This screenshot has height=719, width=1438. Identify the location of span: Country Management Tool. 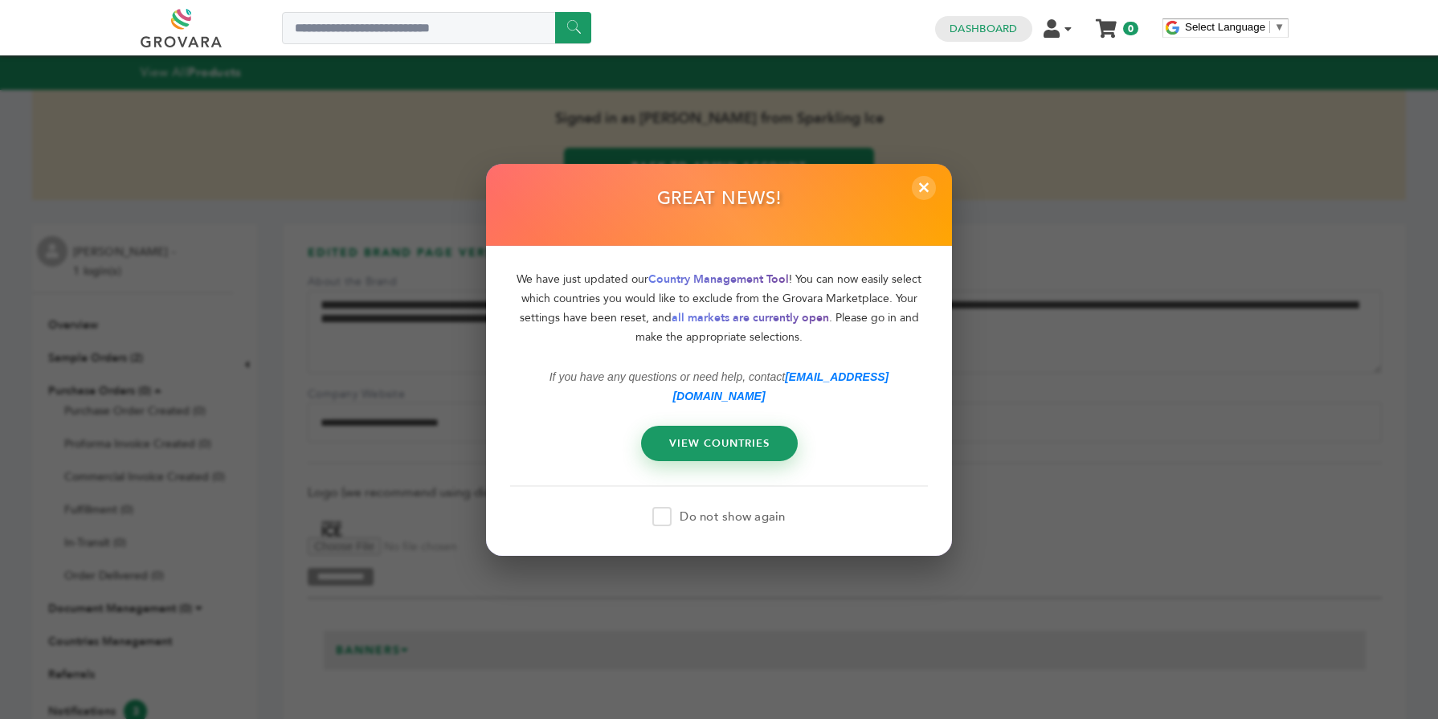
(718, 279).